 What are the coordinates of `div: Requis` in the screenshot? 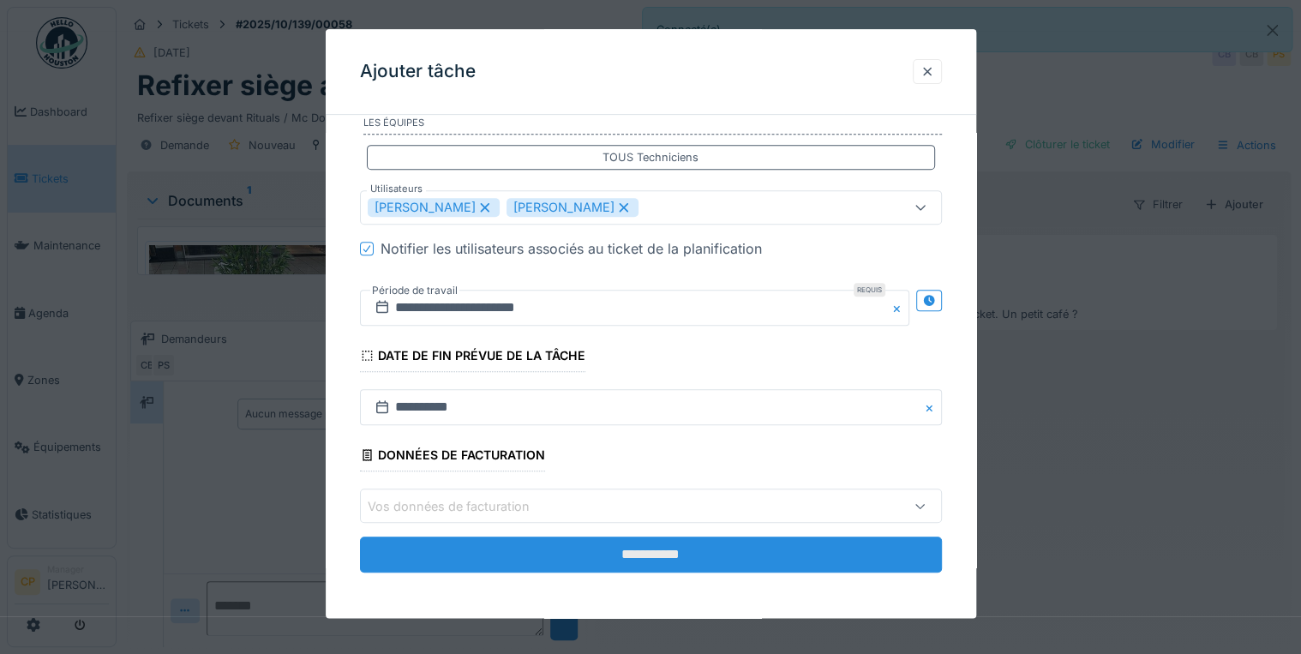 It's located at (869, 291).